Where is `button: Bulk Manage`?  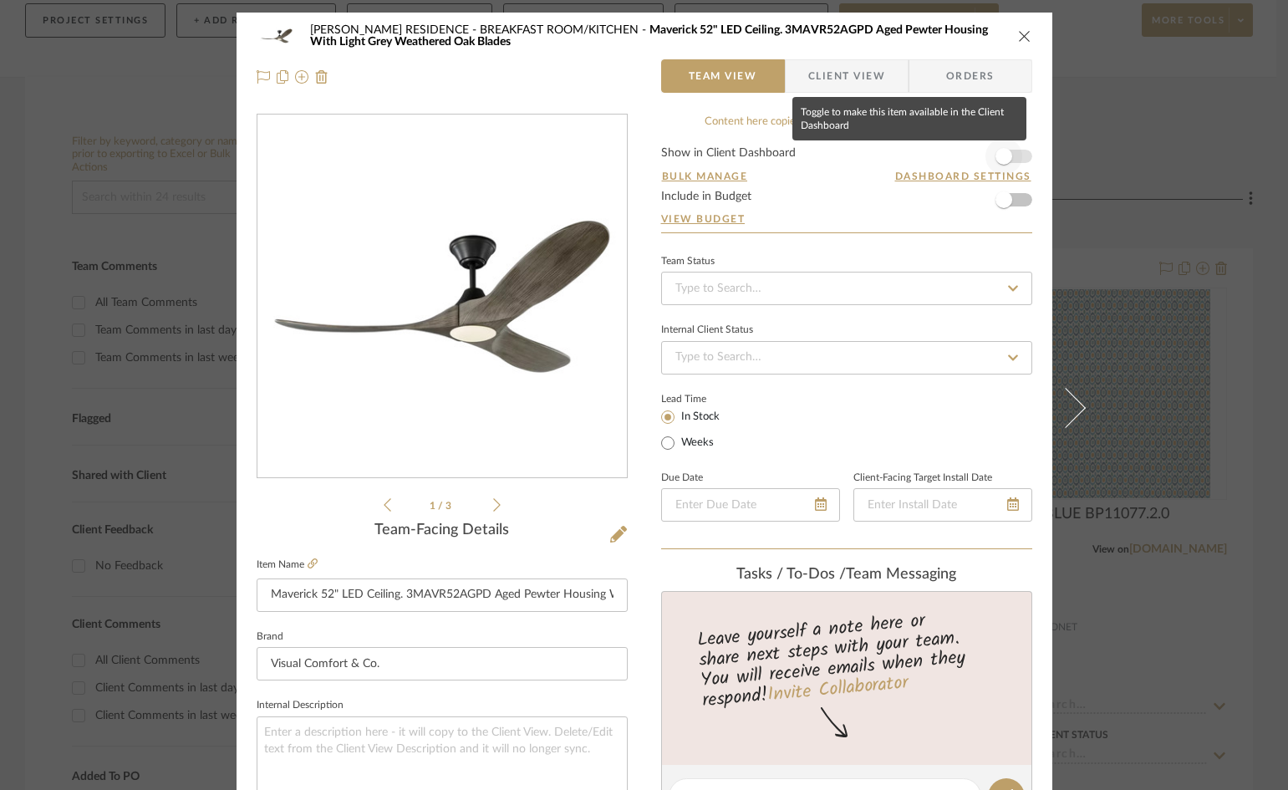
button: Bulk Manage is located at coordinates (705, 176).